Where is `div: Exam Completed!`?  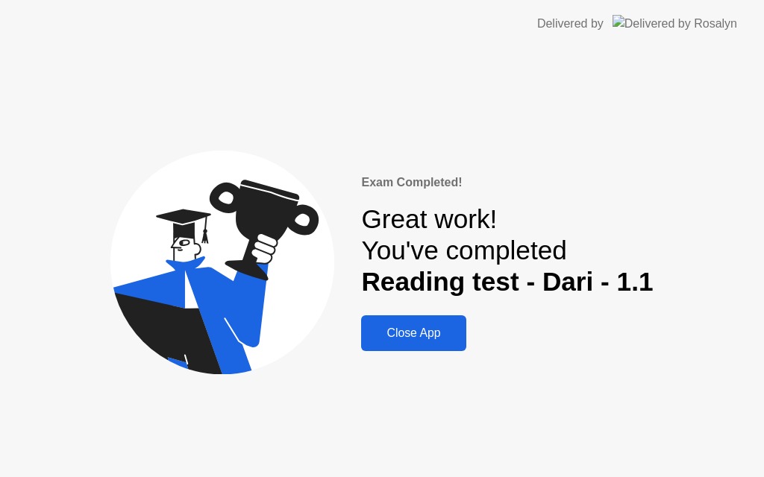
div: Exam Completed! is located at coordinates (506, 183).